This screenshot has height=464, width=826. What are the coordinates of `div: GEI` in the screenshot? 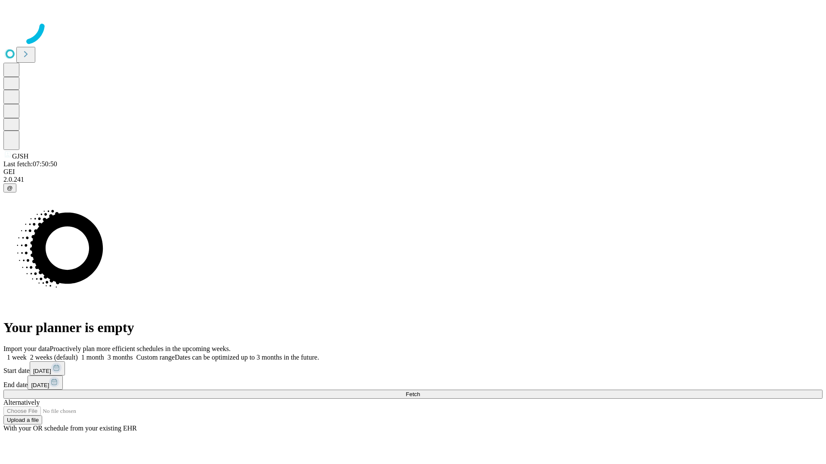 It's located at (413, 172).